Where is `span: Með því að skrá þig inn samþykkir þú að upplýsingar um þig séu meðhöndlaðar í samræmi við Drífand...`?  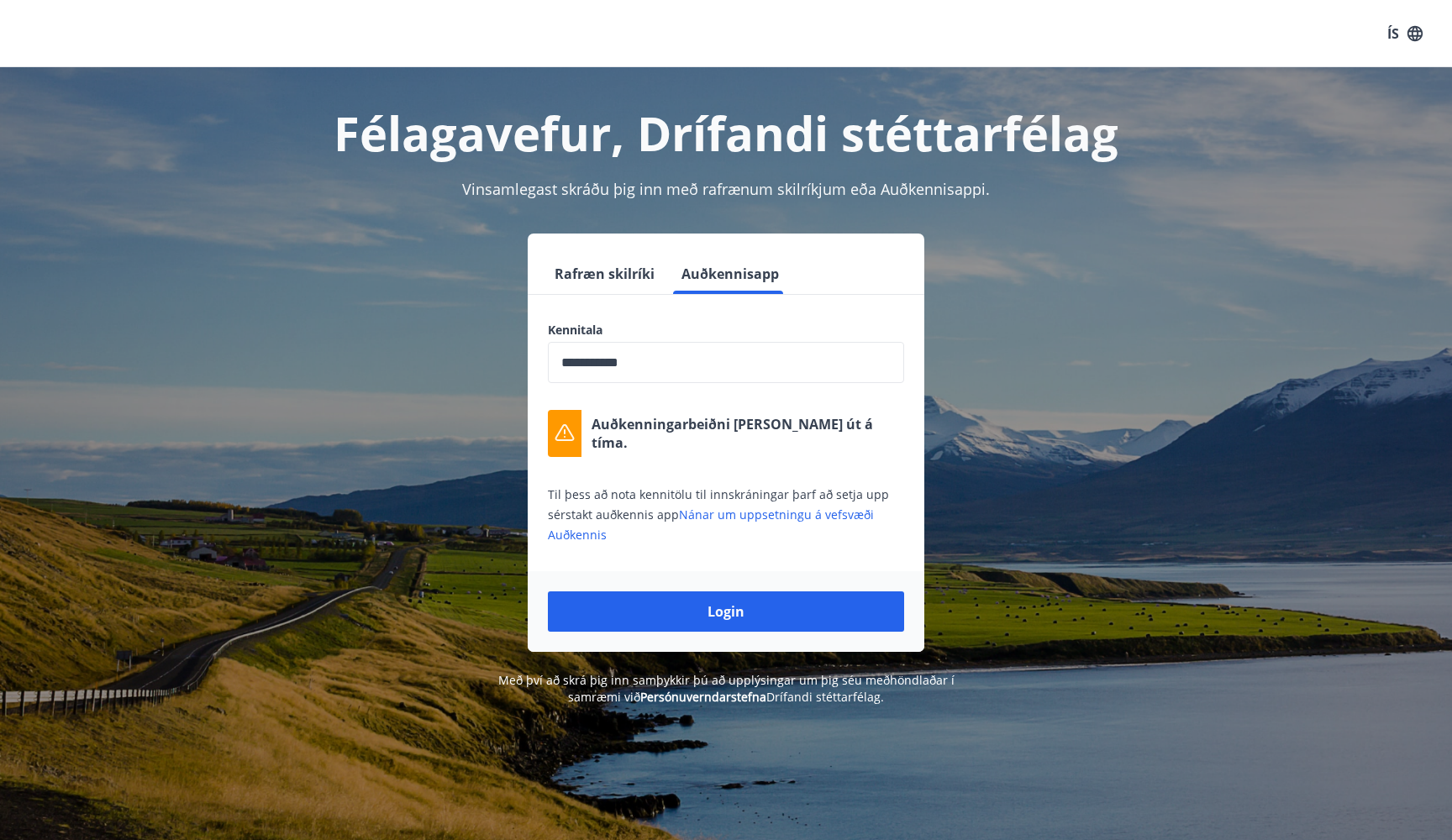
span: Með því að skrá þig inn samþykkir þú að upplýsingar um þig séu meðhöndlaðar í samræmi við Drífand... is located at coordinates (726, 688).